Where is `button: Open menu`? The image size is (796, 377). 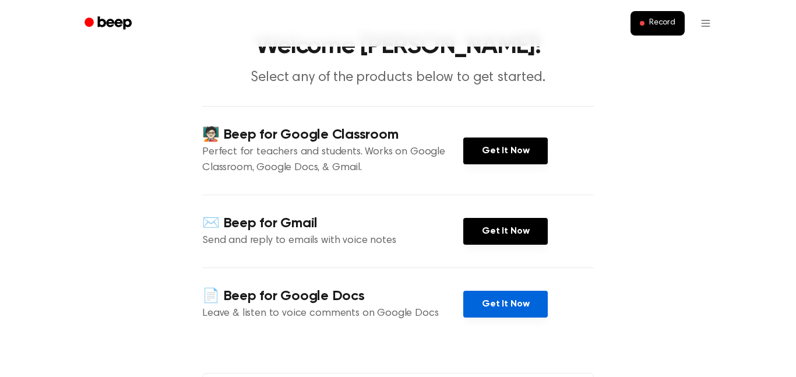 button: Open menu is located at coordinates (706, 23).